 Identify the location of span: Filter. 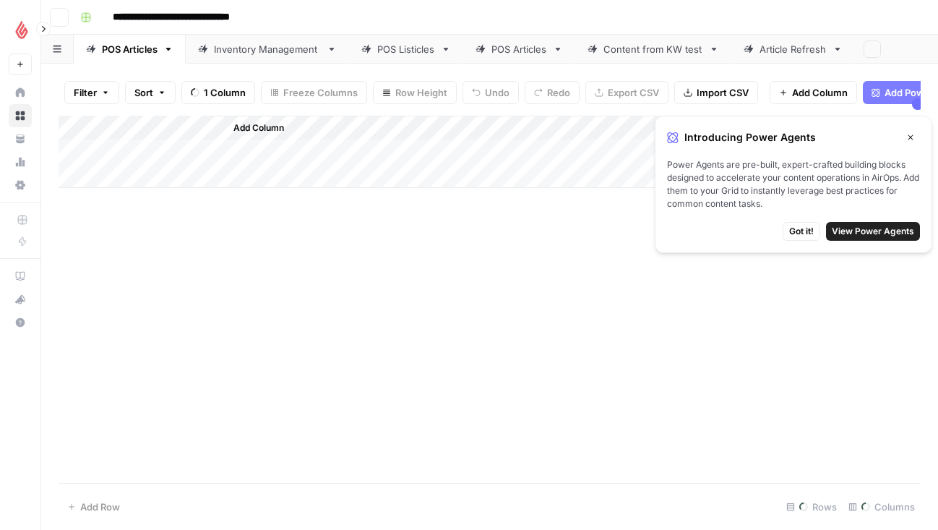
(85, 93).